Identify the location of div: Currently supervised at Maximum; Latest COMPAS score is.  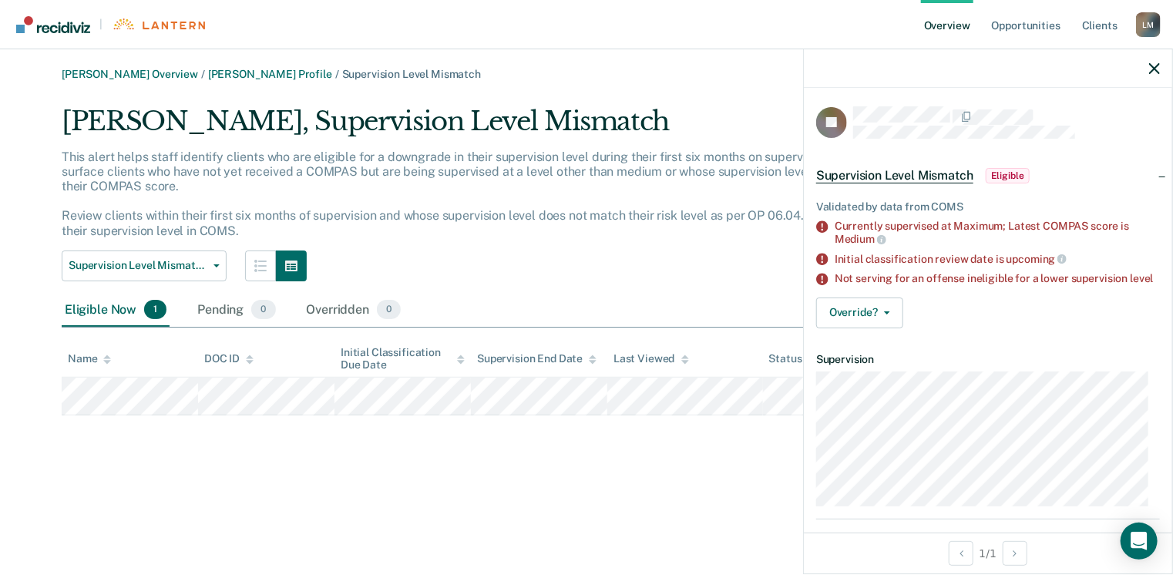
(997, 233).